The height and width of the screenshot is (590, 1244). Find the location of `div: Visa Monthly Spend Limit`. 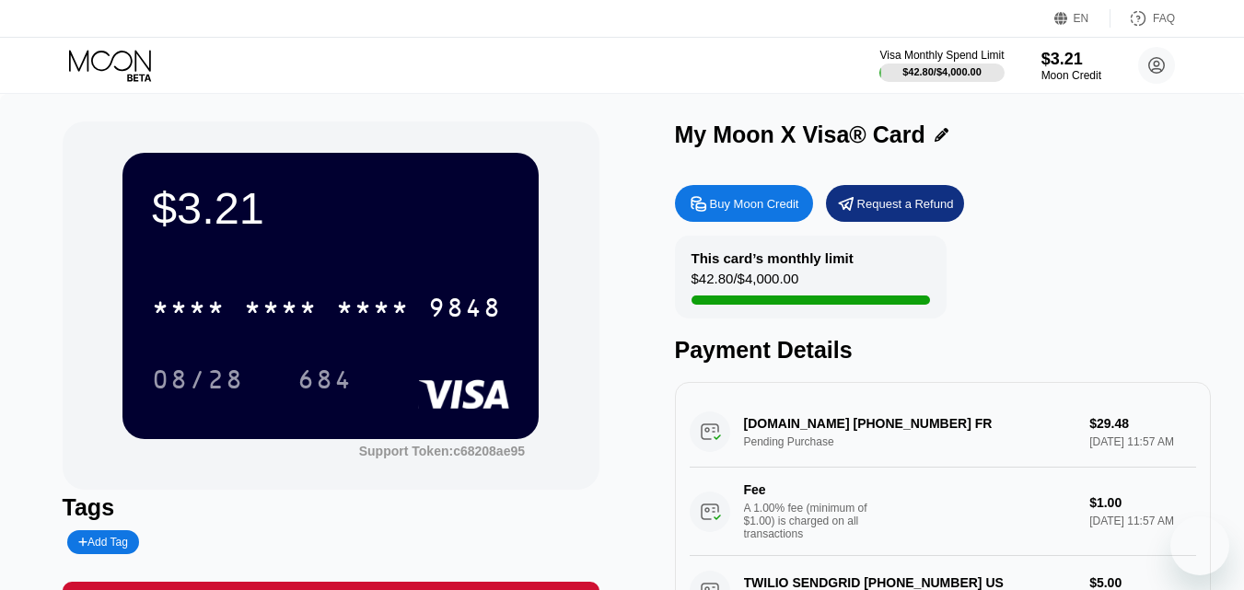

div: Visa Monthly Spend Limit is located at coordinates (941, 55).